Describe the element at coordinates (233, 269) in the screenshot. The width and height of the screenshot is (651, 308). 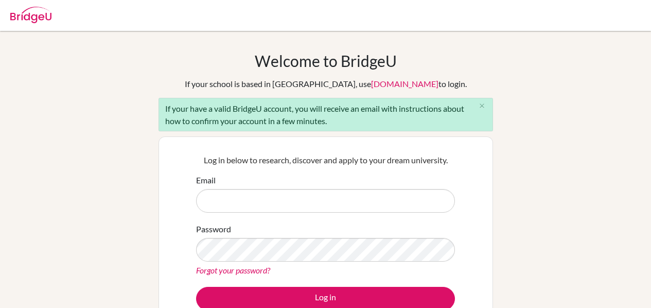
I see `a: Forgot your password?` at that location.